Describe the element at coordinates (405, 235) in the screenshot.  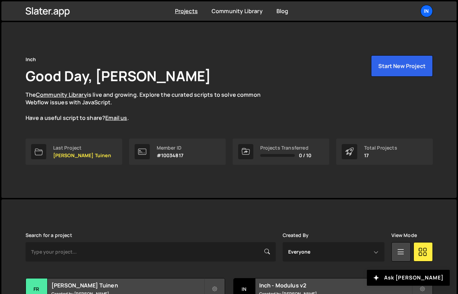
I see `label: View Mode` at that location.